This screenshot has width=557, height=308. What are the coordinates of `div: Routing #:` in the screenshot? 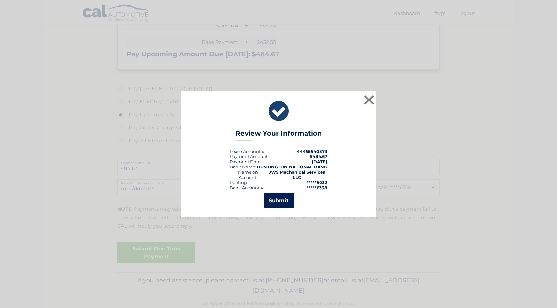 It's located at (241, 183).